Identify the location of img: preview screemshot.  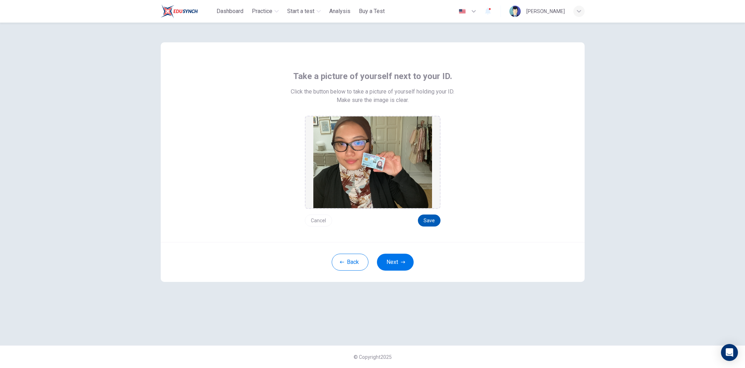
(372, 162).